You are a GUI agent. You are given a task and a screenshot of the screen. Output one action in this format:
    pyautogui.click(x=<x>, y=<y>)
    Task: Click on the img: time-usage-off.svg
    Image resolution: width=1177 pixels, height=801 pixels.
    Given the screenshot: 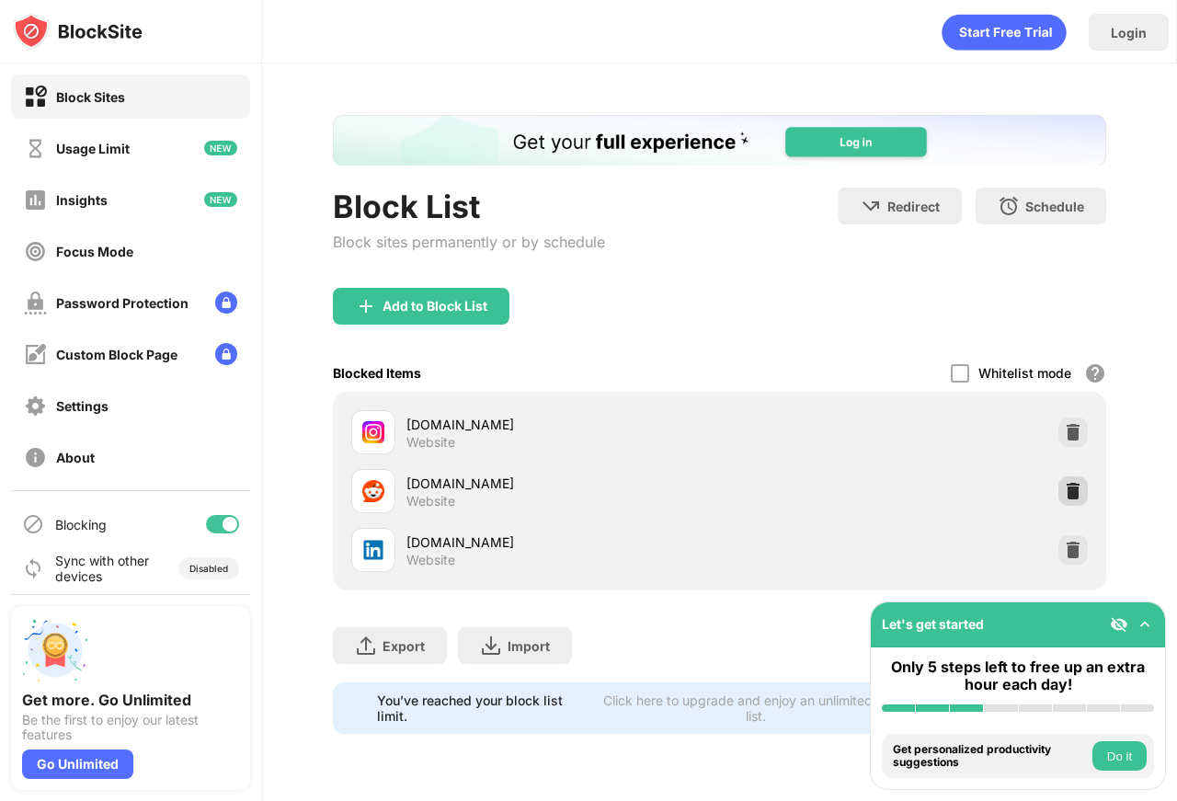 What is the action you would take?
    pyautogui.click(x=35, y=148)
    